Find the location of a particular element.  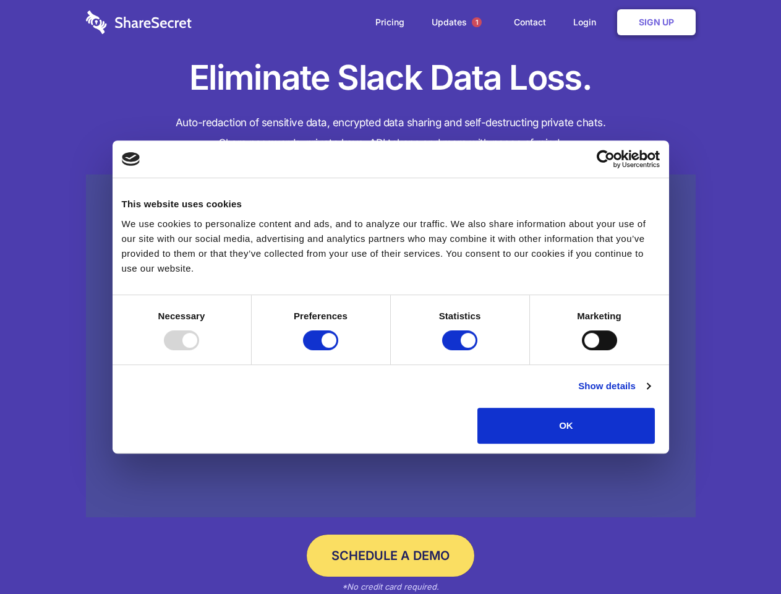

div: We use cookies to personalize content and ads, and to analyze our traffic. We also share informat... is located at coordinates (391, 246).